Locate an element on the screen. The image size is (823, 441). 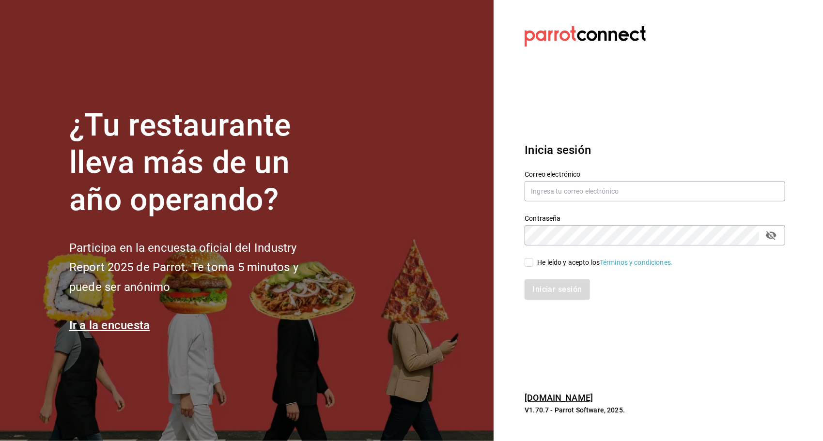
input: Ingresa tu correo electrónico is located at coordinates (655, 191).